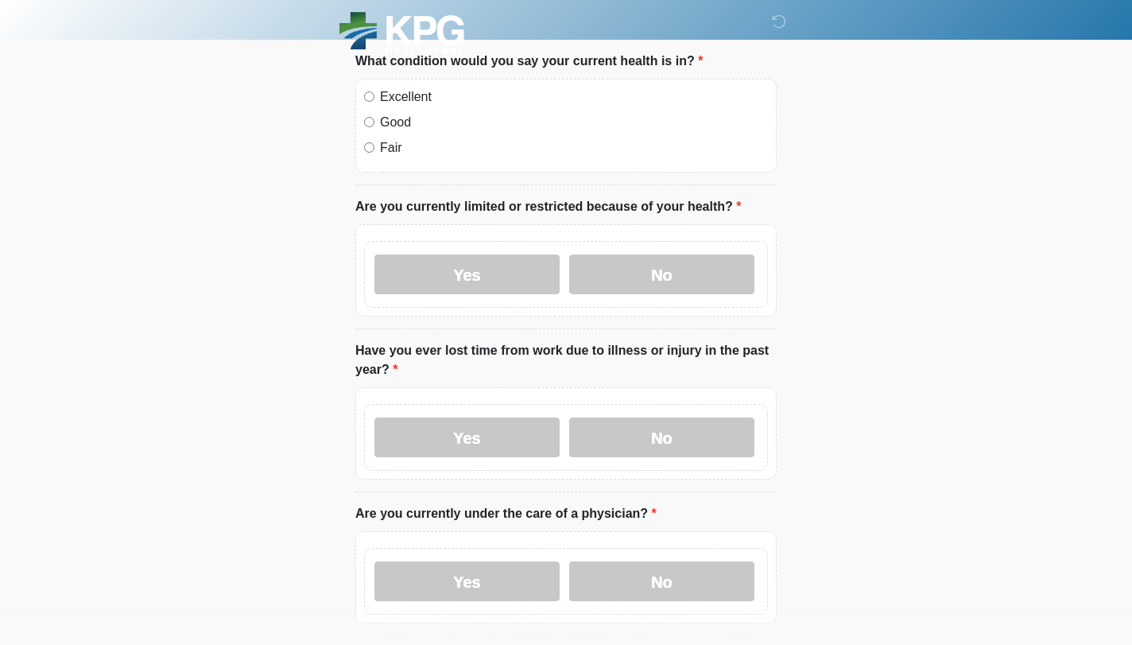 This screenshot has width=1132, height=645. I want to click on label: Good, so click(574, 122).